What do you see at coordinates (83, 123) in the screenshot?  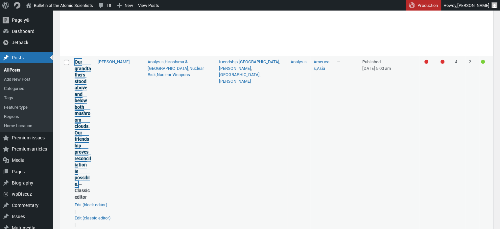 I see `a: “Our grandfathers stood above and below both mushroom clouds. Our friendship proves reconciliatio...` at bounding box center [83, 123].